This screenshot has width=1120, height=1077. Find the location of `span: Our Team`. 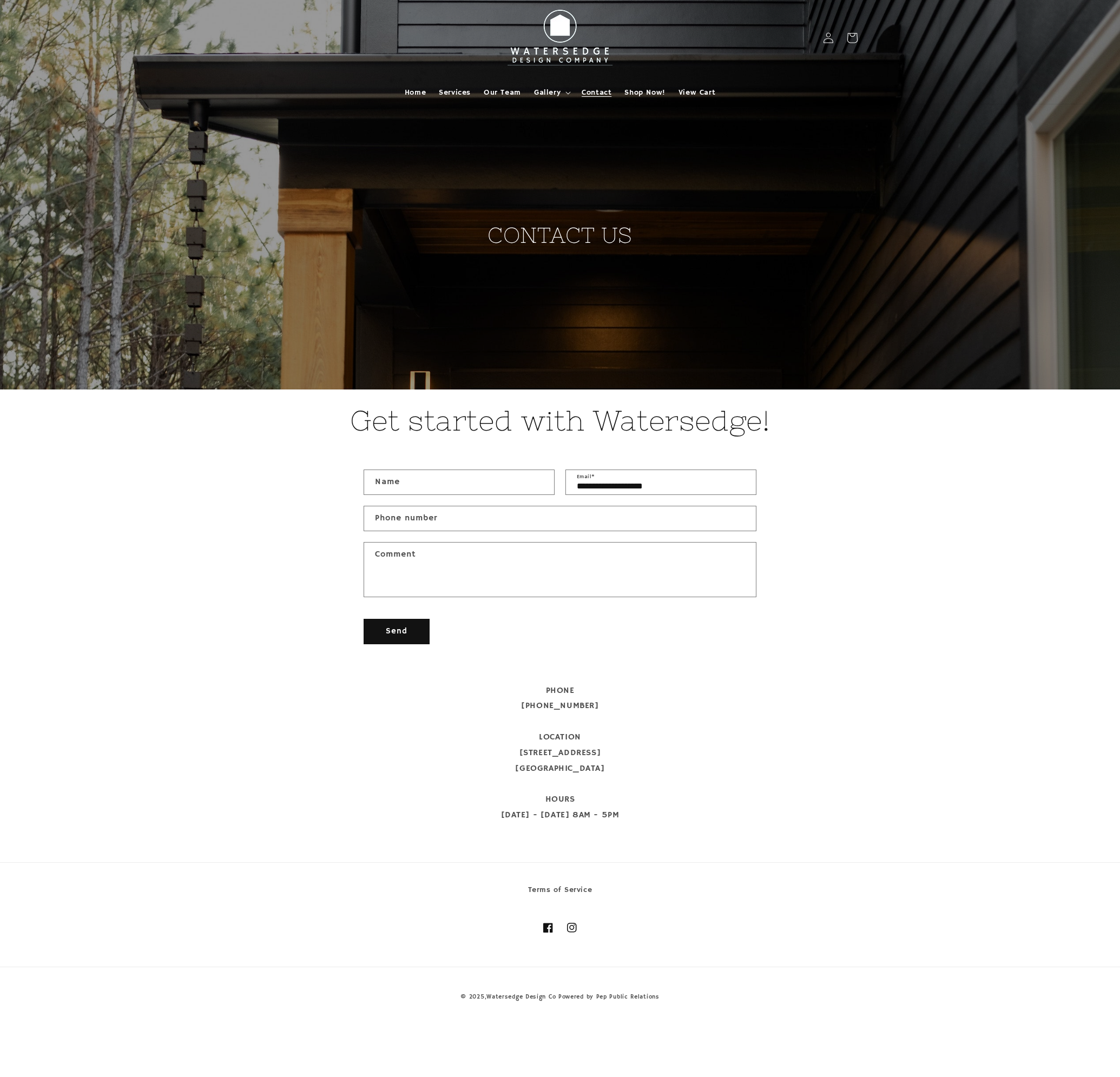

span: Our Team is located at coordinates (502, 93).